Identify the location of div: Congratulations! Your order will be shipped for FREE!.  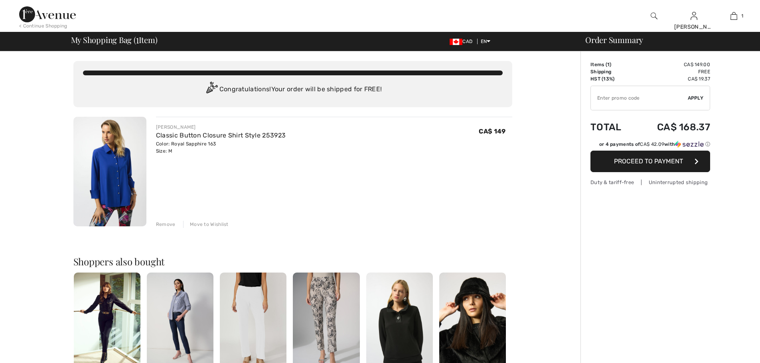
(293, 90).